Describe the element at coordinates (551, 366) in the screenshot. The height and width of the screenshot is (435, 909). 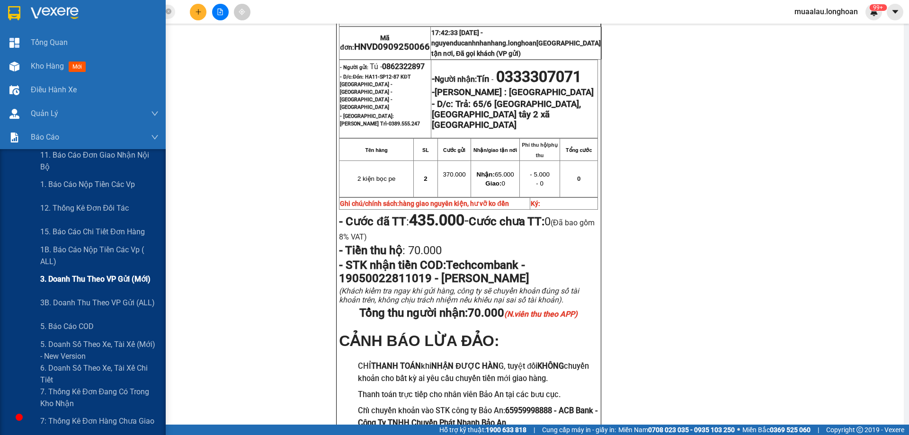
I see `strong: KHÔNG` at that location.